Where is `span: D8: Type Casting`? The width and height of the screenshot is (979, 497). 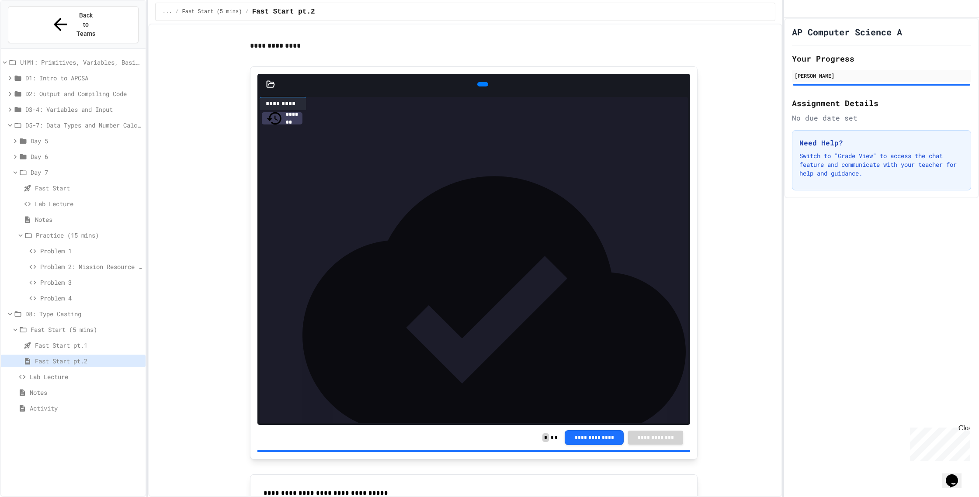 span: D8: Type Casting is located at coordinates (83, 314).